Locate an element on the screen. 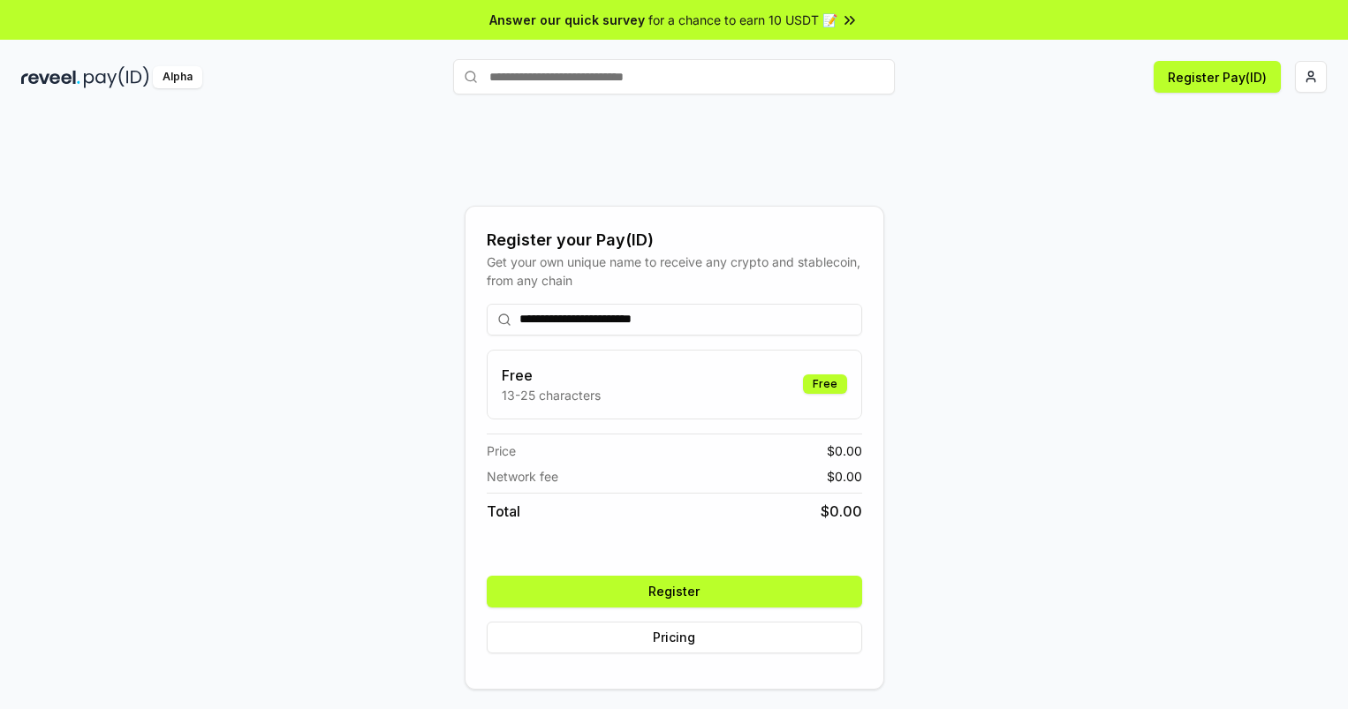  button: Register Pay(ID) is located at coordinates (1217, 77).